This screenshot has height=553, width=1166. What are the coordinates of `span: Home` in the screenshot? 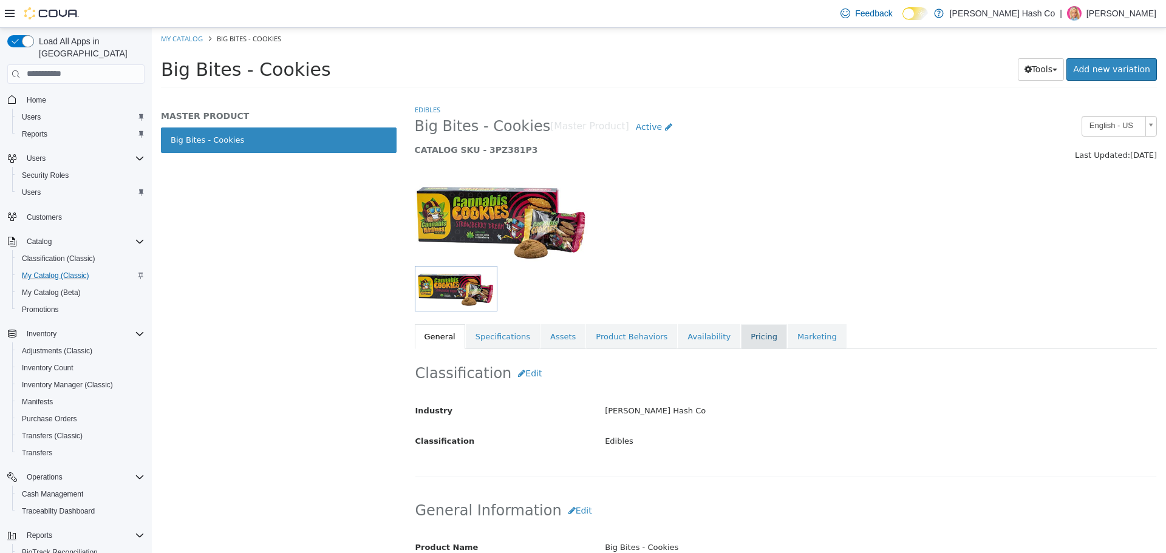 It's located at (36, 100).